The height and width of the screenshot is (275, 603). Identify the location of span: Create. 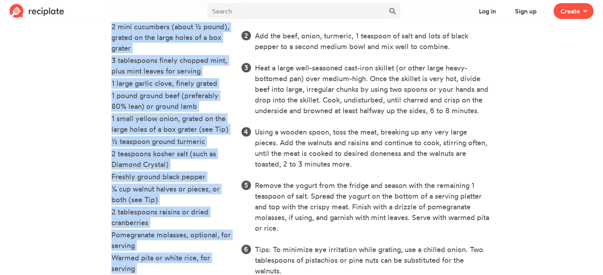
(570, 11).